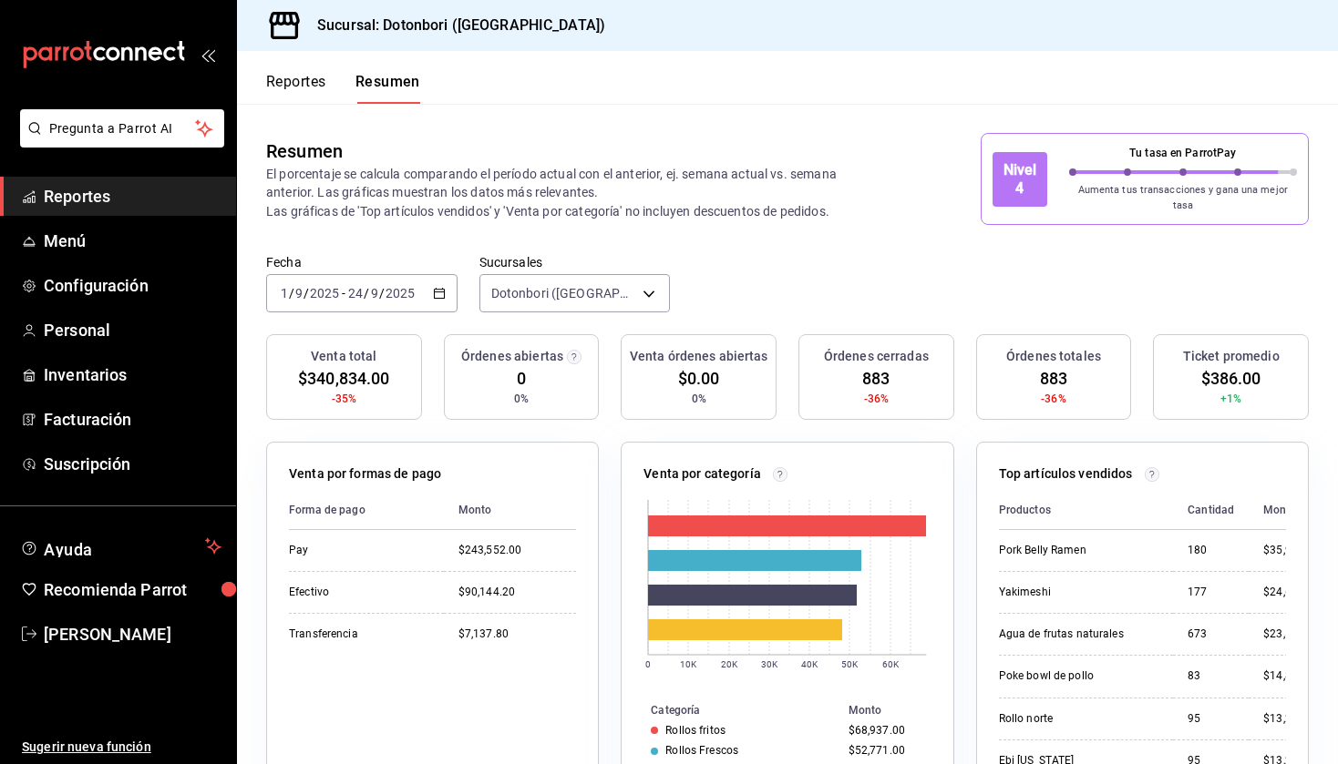 The width and height of the screenshot is (1338, 764). What do you see at coordinates (699, 356) in the screenshot?
I see `h3: Venta órdenes abiertas` at bounding box center [699, 356].